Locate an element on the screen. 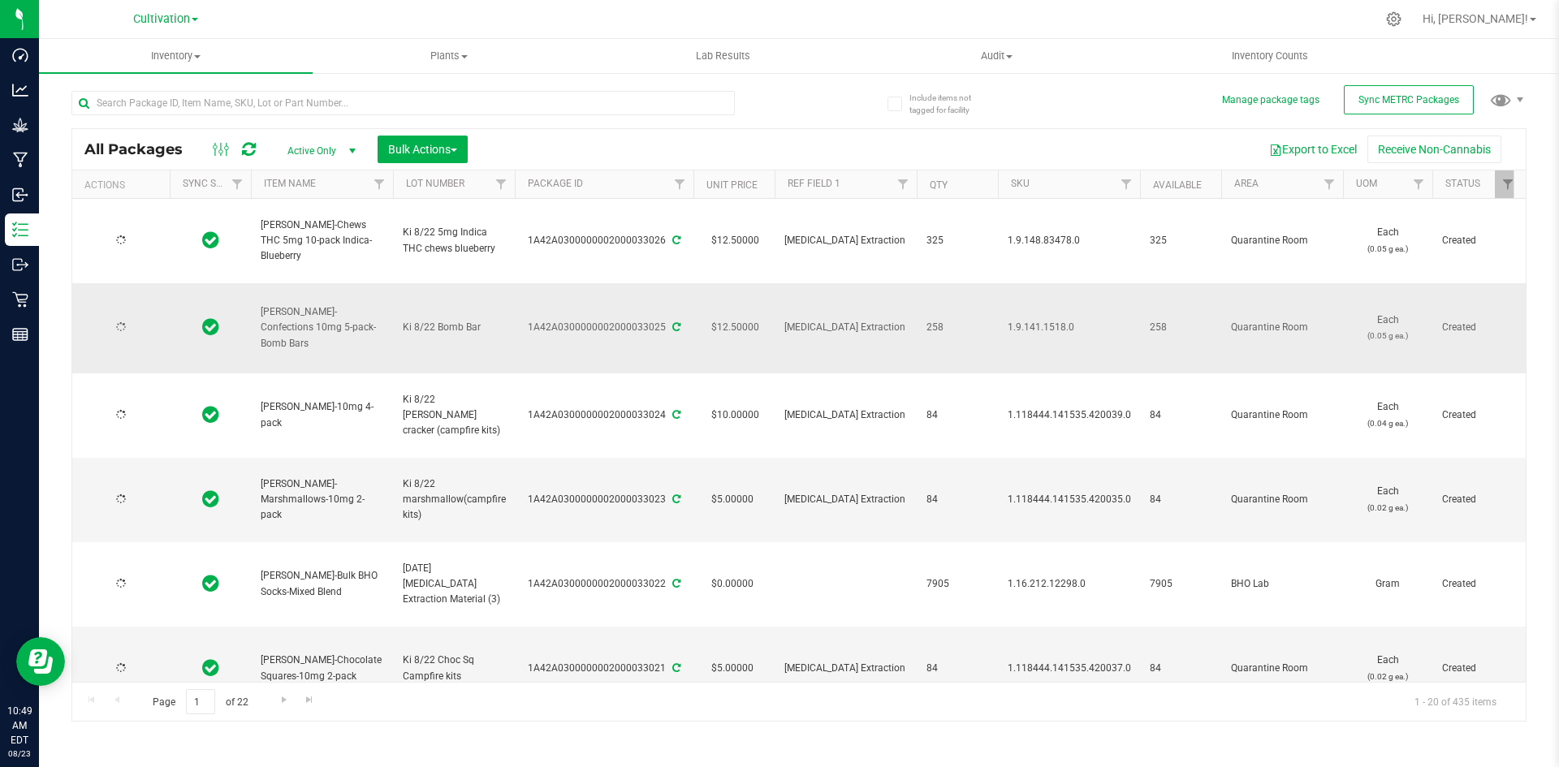  a: Plants is located at coordinates (449, 56).